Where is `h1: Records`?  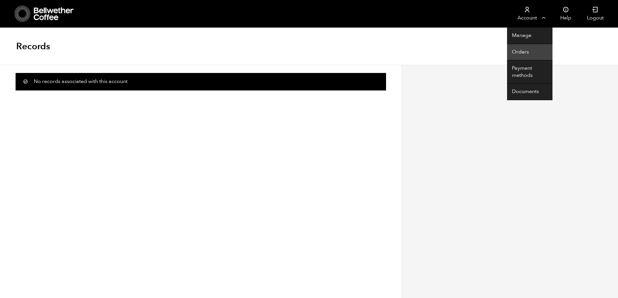 h1: Records is located at coordinates (33, 46).